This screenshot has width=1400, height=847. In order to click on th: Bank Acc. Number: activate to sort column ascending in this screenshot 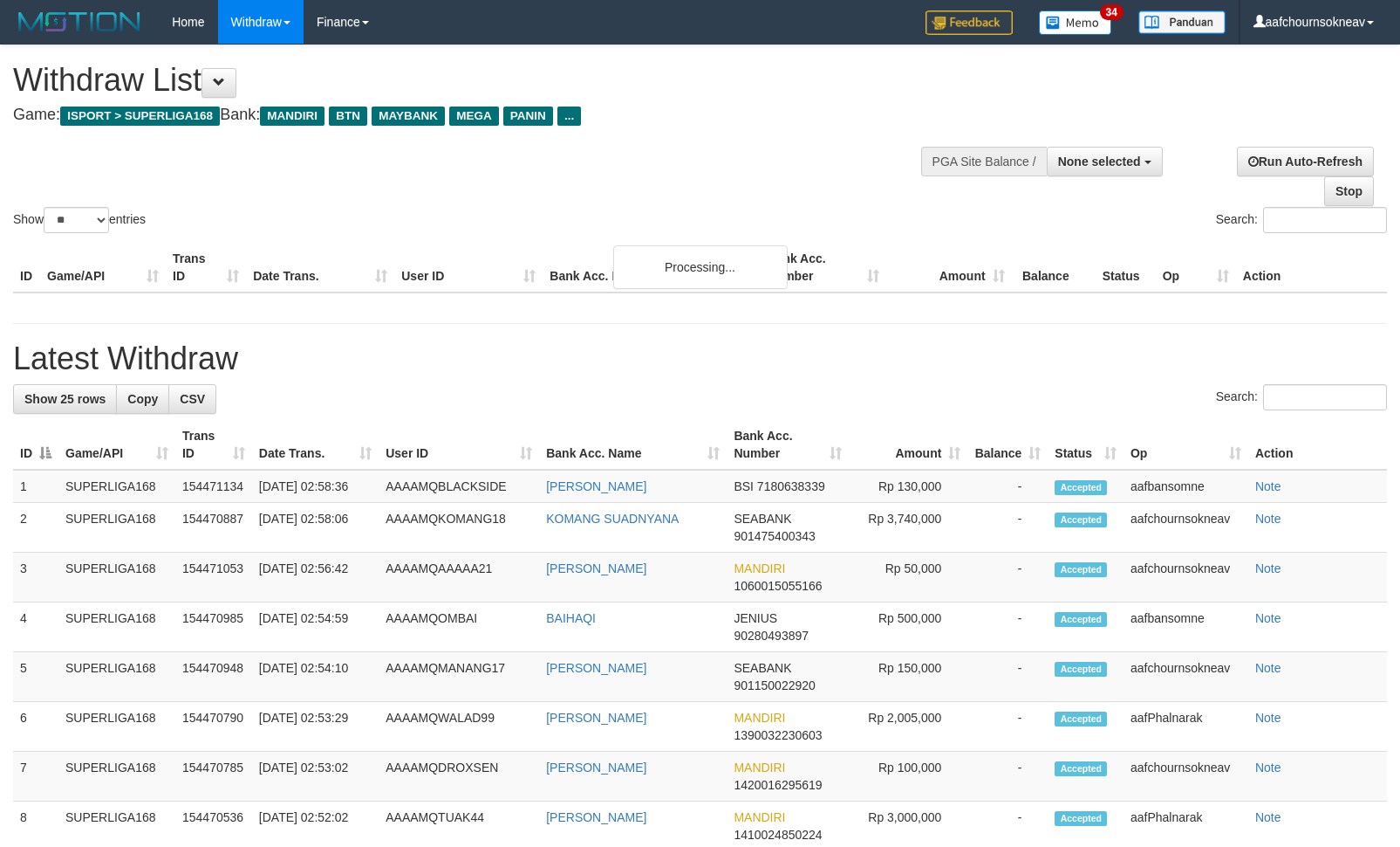, I will do `click(787, 444)`.